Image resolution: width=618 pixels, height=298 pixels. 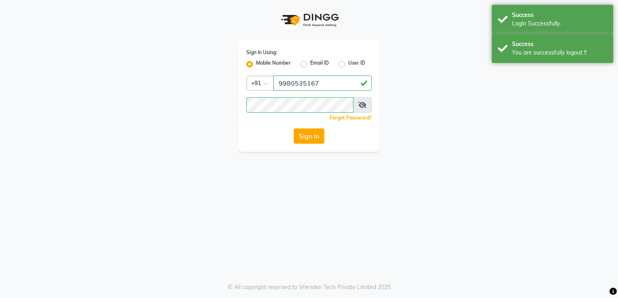 I want to click on img: logo1.svg, so click(x=309, y=20).